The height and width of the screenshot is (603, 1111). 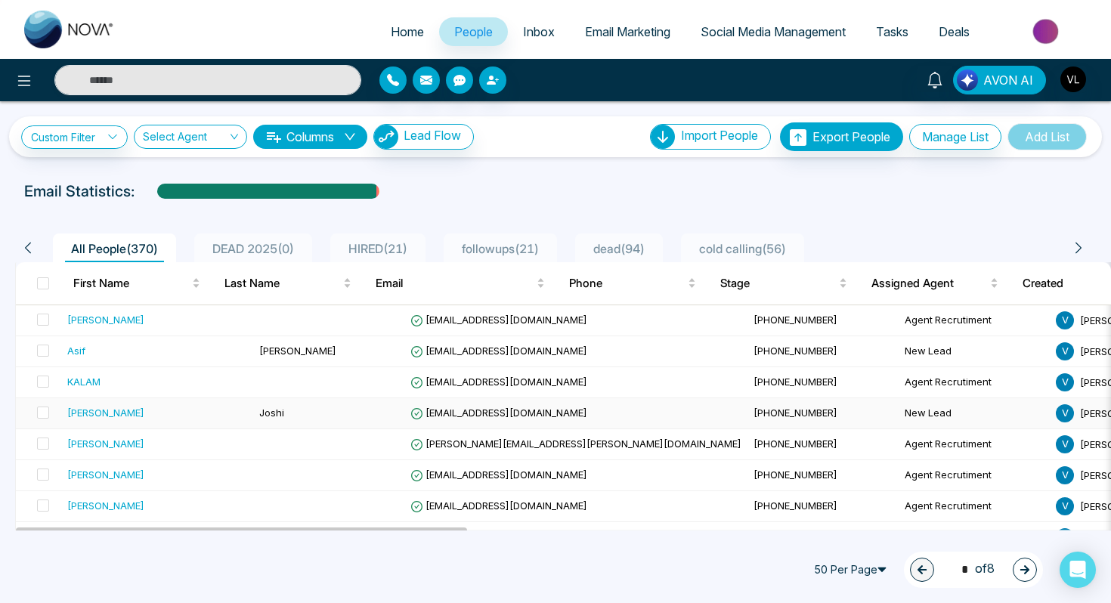 What do you see at coordinates (954, 32) in the screenshot?
I see `a: Deals` at bounding box center [954, 32].